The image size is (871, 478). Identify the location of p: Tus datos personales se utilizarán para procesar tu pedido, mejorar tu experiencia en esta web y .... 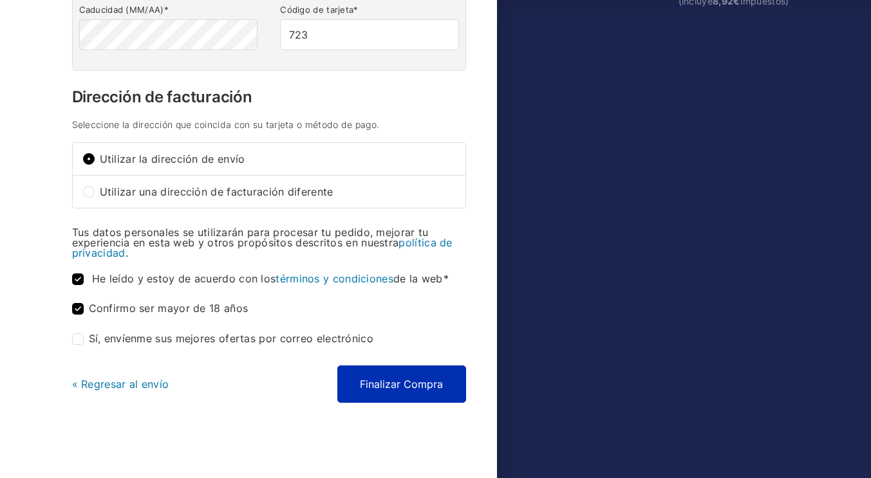
(269, 243).